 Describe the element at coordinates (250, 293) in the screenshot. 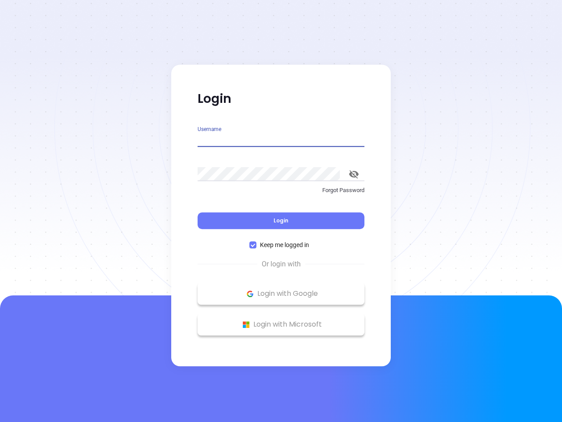

I see `img: Google Logo` at that location.